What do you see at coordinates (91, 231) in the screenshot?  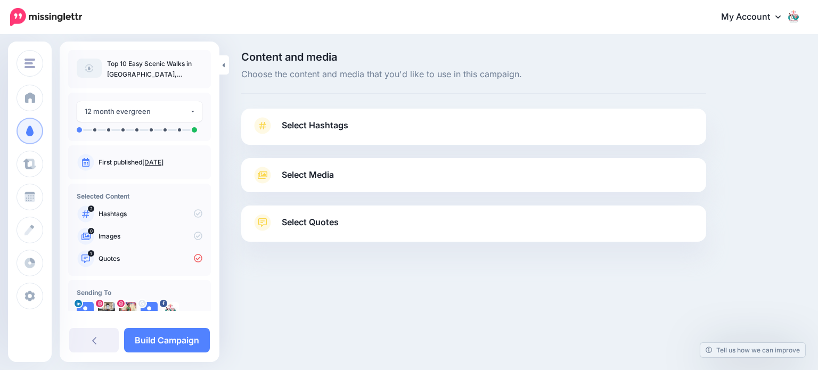 I see `span: 0` at bounding box center [91, 231].